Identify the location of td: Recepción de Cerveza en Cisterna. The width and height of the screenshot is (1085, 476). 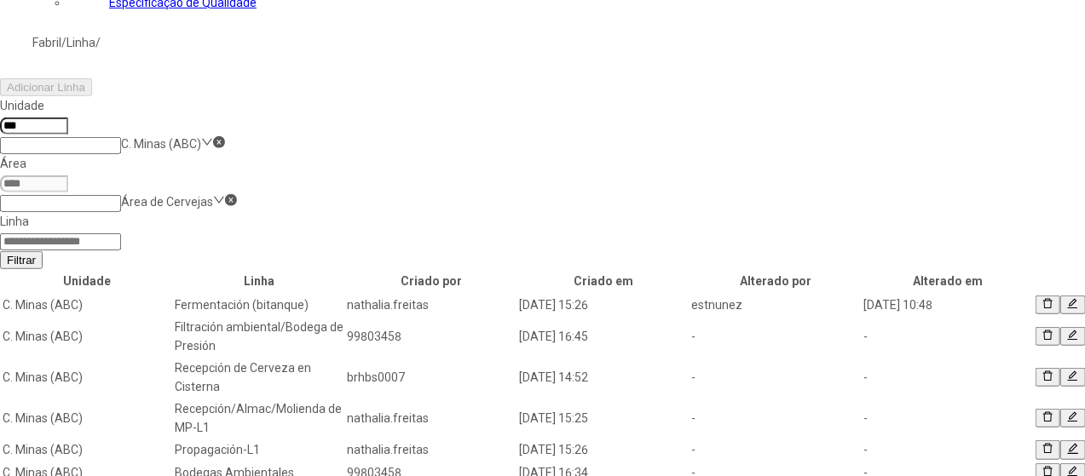
(259, 377).